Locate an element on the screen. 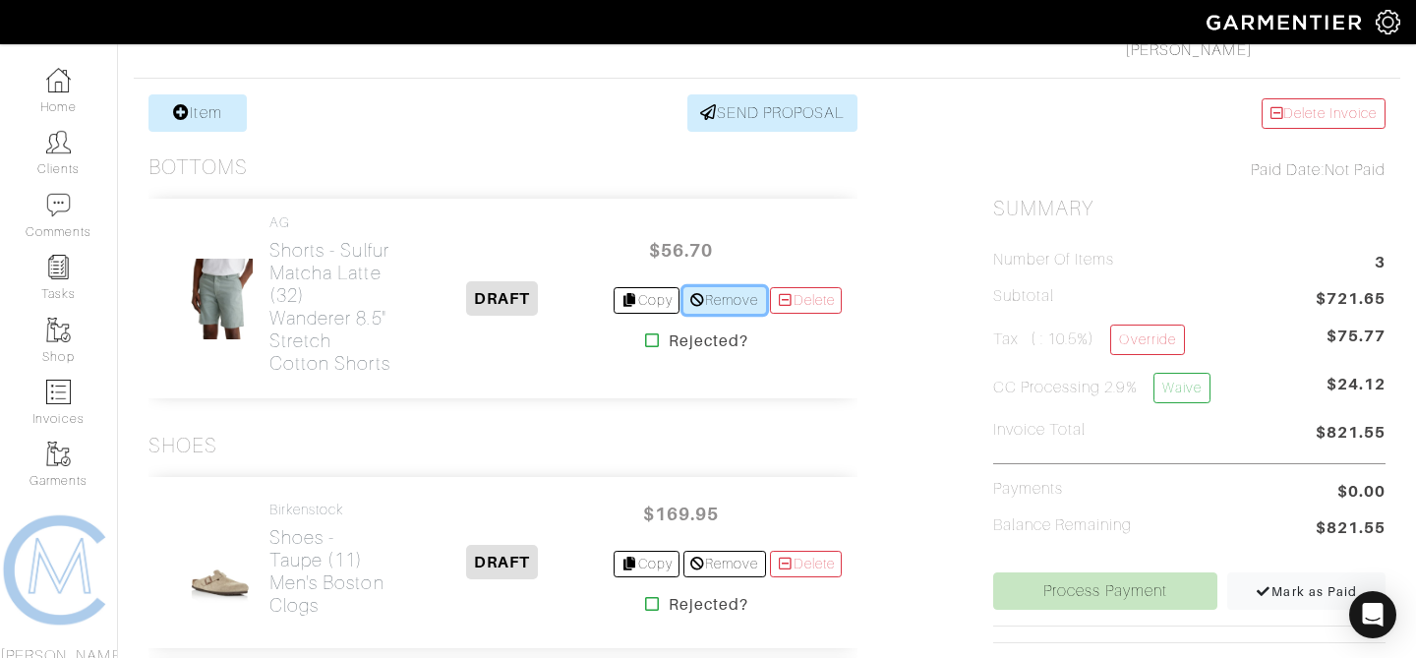 Image resolution: width=1416 pixels, height=658 pixels. div: Not Paid is located at coordinates (1189, 170).